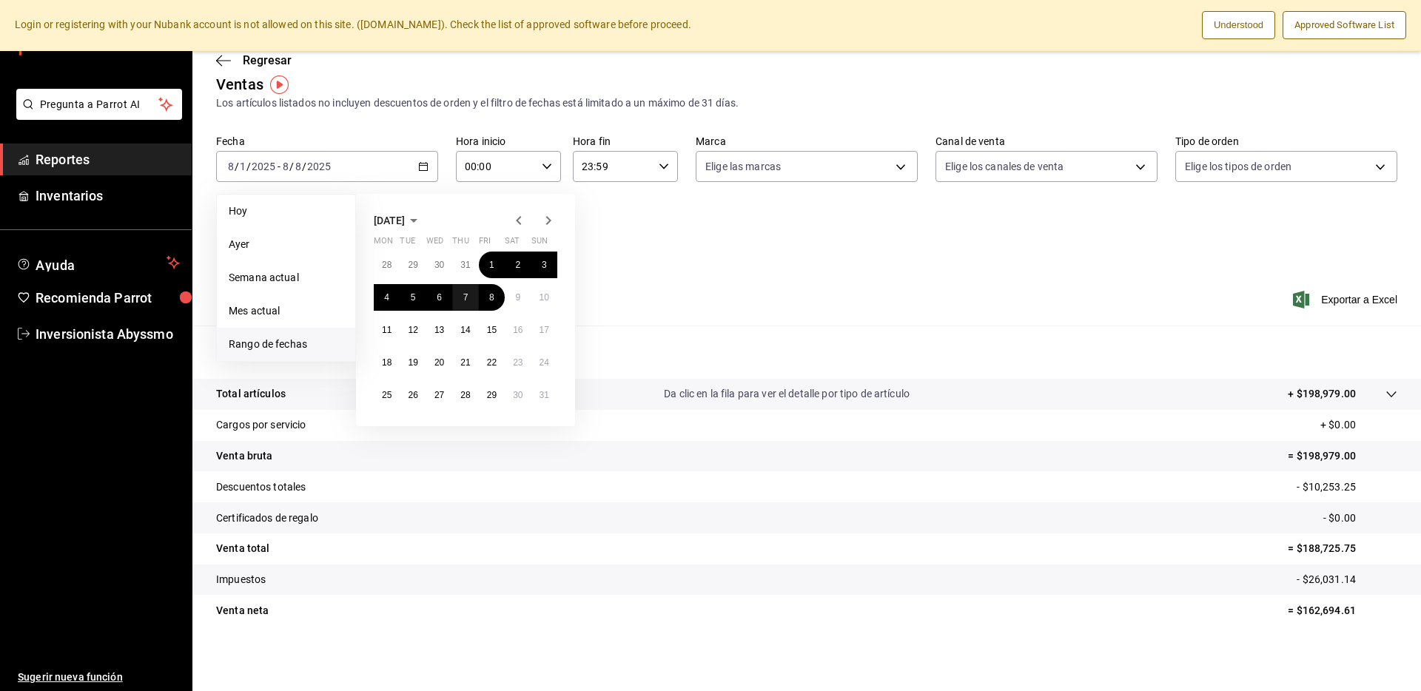 The height and width of the screenshot is (691, 1421). What do you see at coordinates (240, 579) in the screenshot?
I see `p: Impuestos` at bounding box center [240, 579].